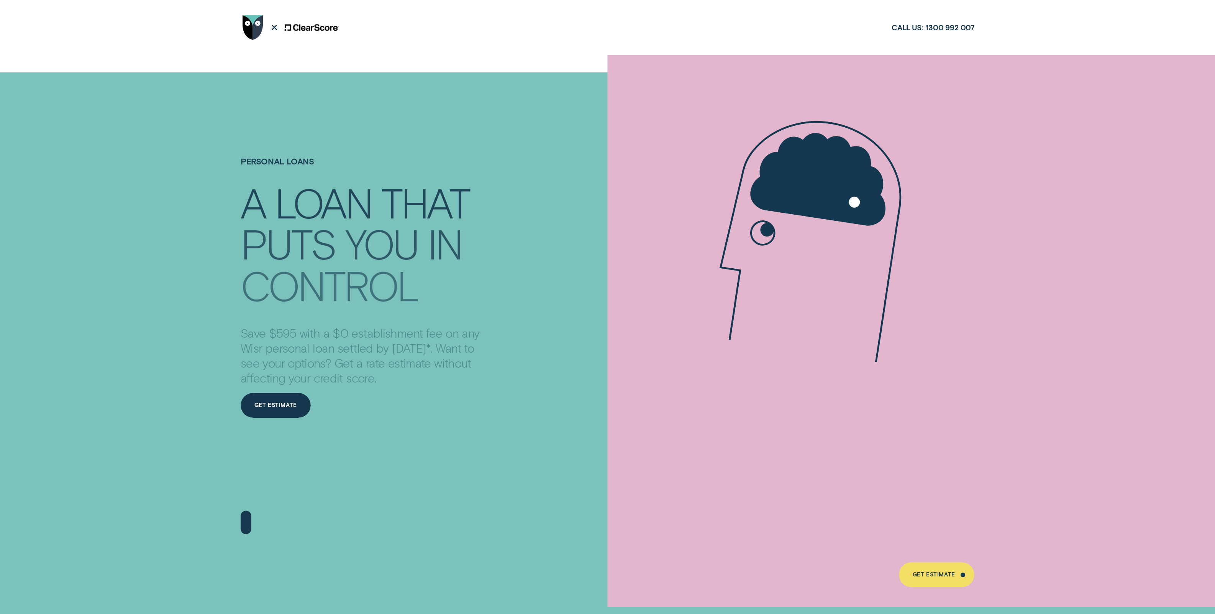  Describe the element at coordinates (933, 27) in the screenshot. I see `a: Call us:1300 992 007` at that location.